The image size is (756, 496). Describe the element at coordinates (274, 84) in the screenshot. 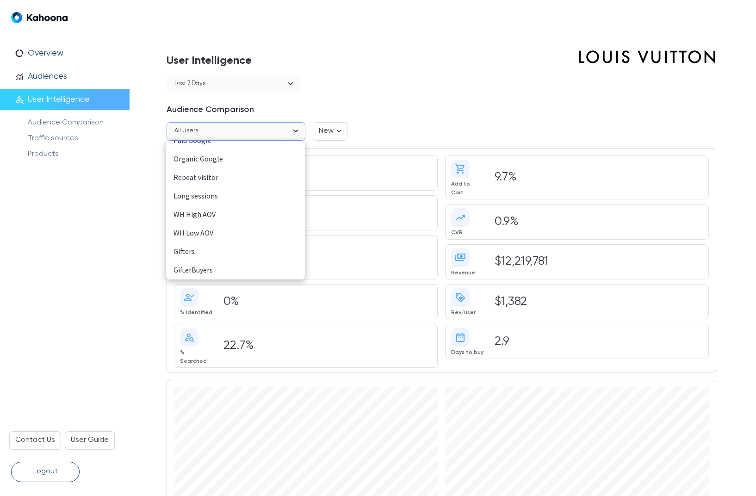

I see `input: Selected Last 7 days. Timeframe` at that location.